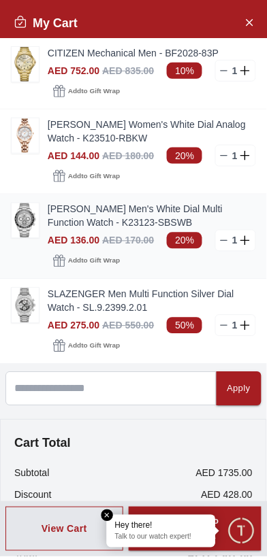  Describe the element at coordinates (73, 326) in the screenshot. I see `span: AED 275.00` at that location.